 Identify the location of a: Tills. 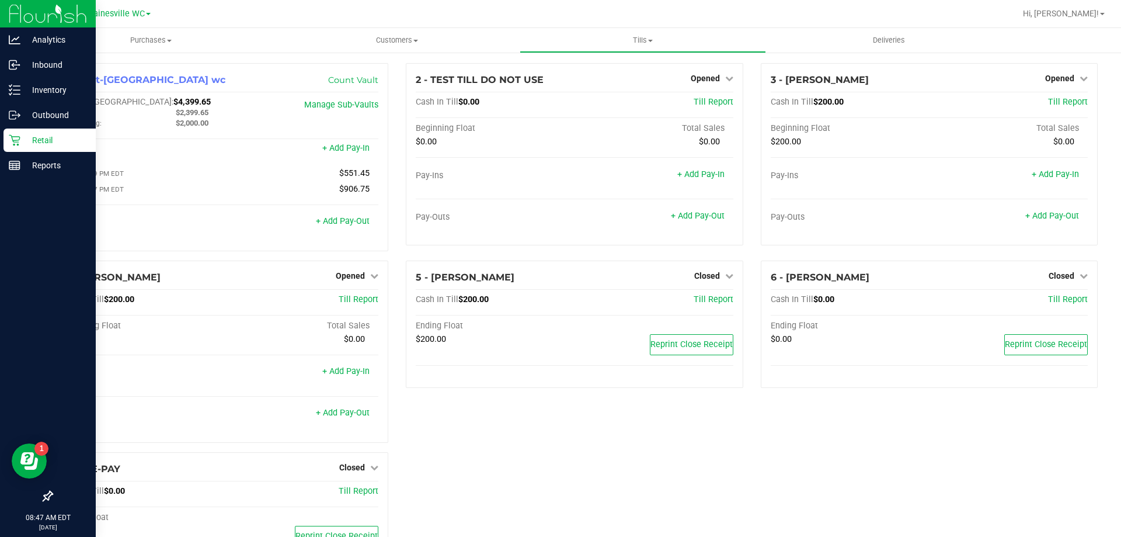
(642, 40).